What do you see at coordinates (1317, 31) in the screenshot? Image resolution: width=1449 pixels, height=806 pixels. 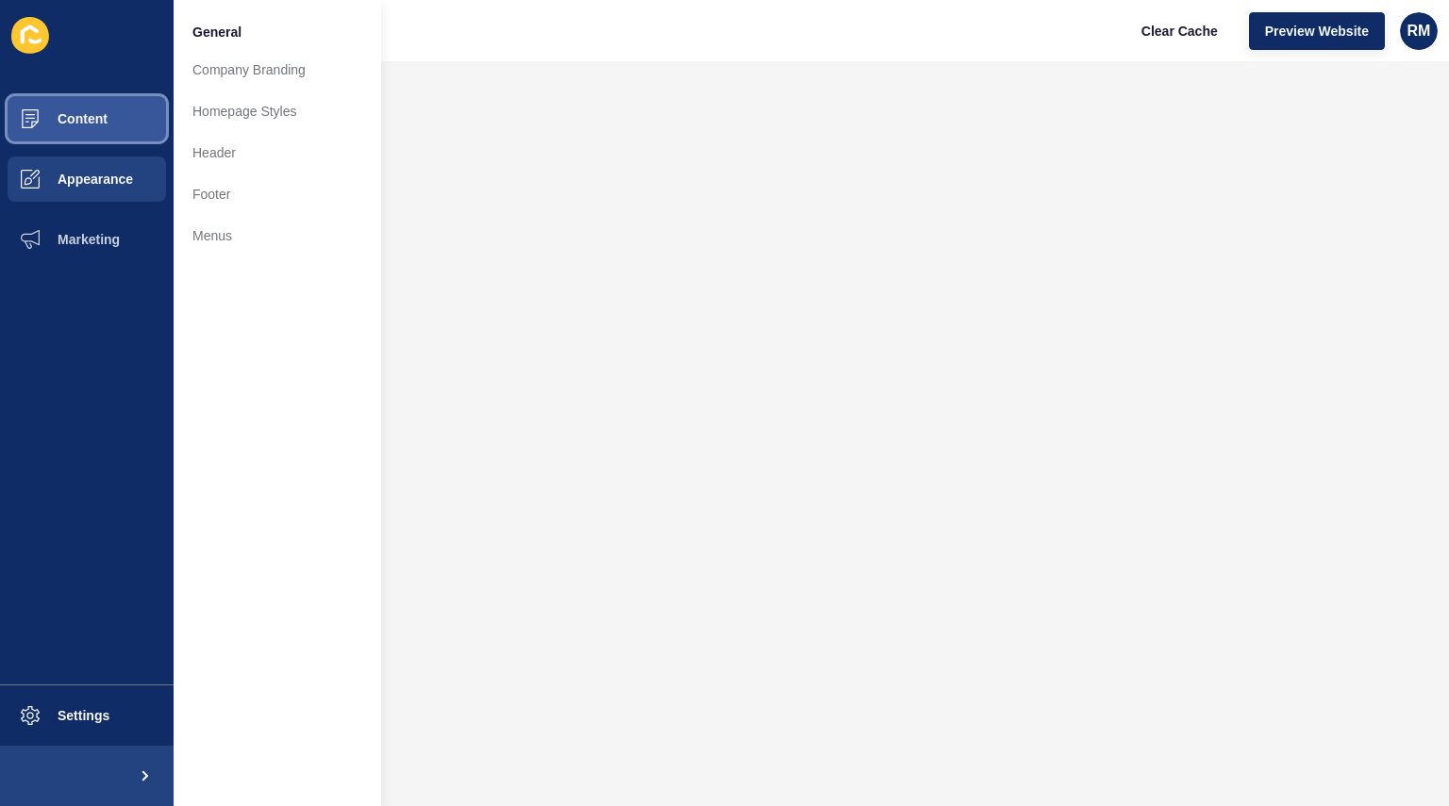 I see `span: Preview Website` at bounding box center [1317, 31].